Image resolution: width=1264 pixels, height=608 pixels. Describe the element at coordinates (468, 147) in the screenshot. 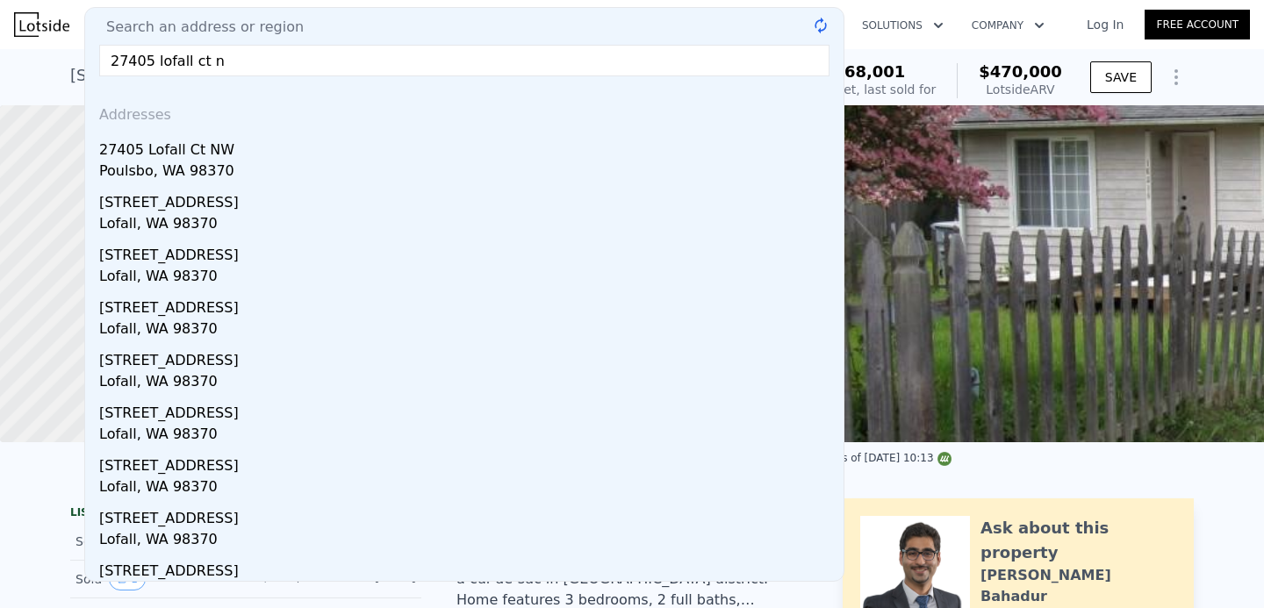

I see `div: 27405 Lofall Ct NW` at that location.